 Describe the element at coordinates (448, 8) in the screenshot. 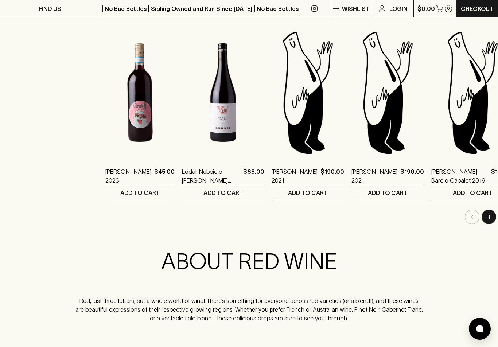

I see `p: 0` at that location.